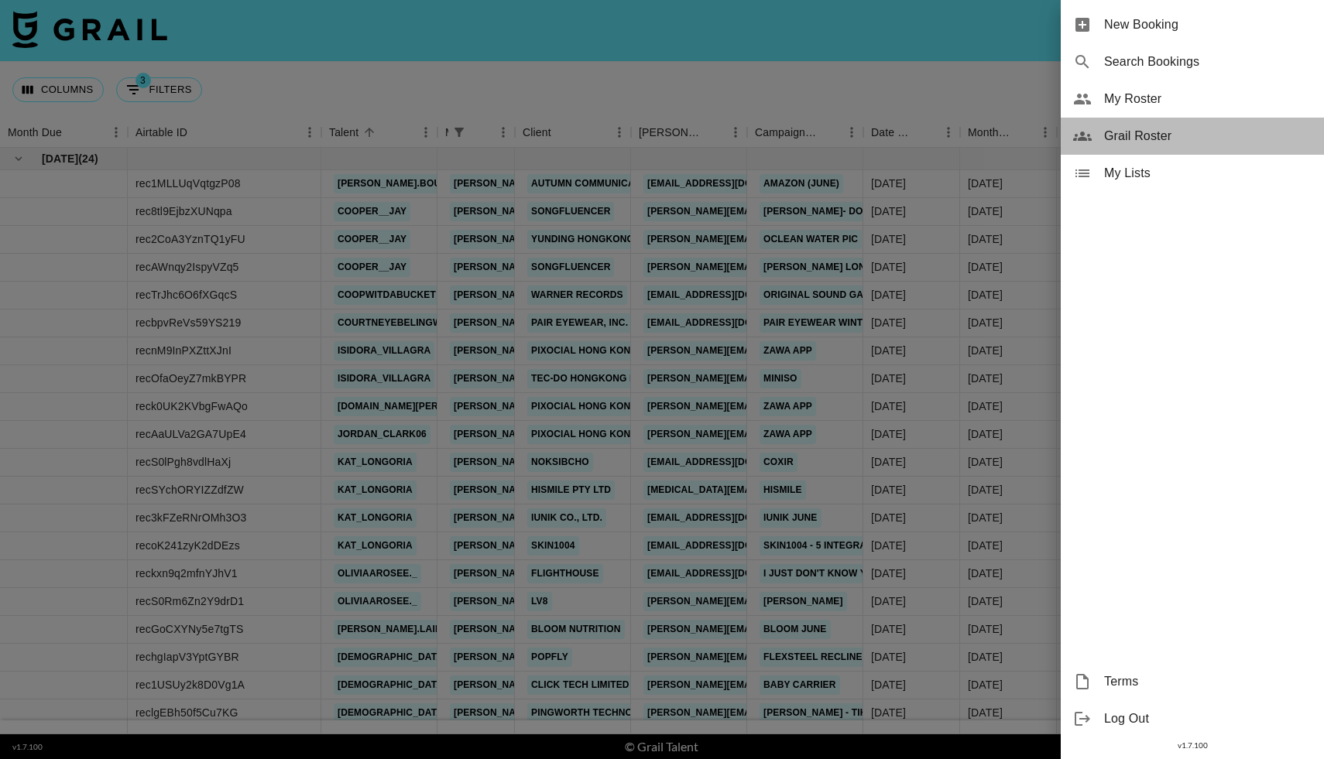 Image resolution: width=1324 pixels, height=759 pixels. Describe the element at coordinates (1208, 99) in the screenshot. I see `span: My Roster` at that location.